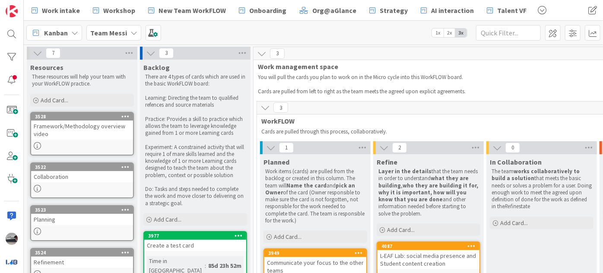 Image resolution: width=603 pixels, height=273 pixels. I want to click on div: Create a test card, so click(195, 245).